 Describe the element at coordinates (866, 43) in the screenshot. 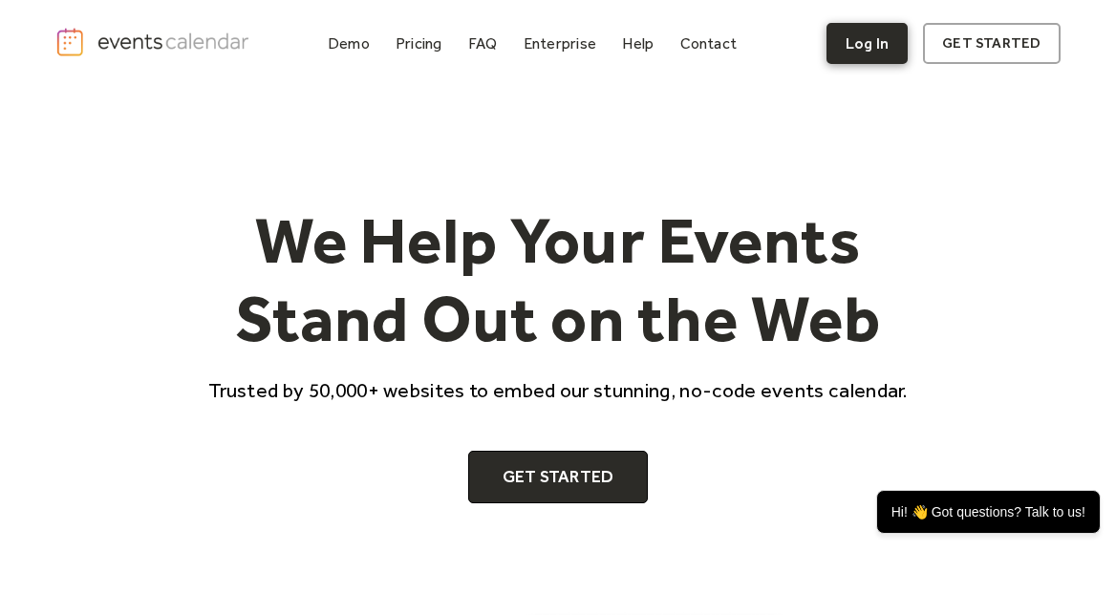

I see `a: Log In` at that location.